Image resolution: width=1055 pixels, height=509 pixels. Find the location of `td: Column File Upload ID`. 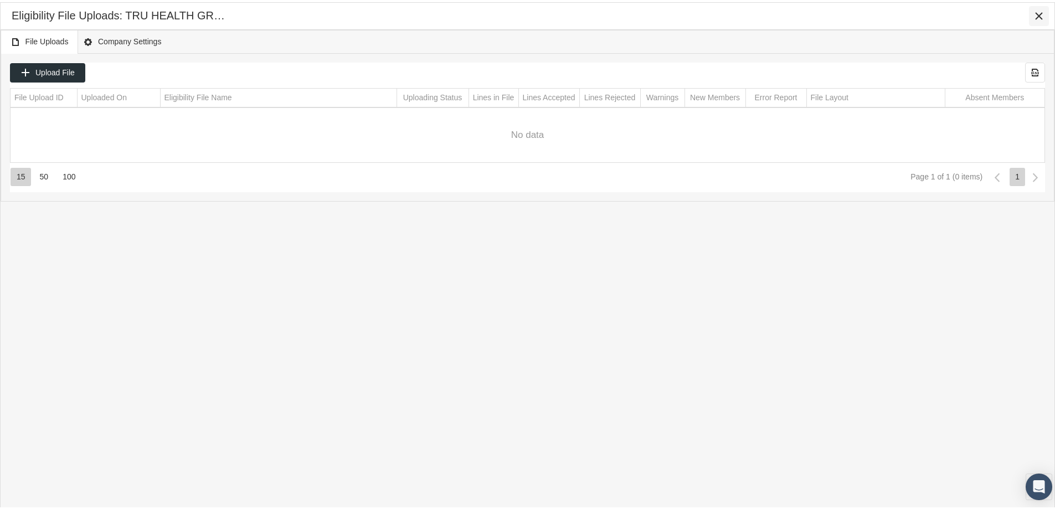

td: Column File Upload ID is located at coordinates (44, 96).